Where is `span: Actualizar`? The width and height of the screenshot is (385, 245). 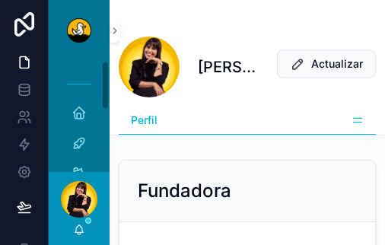 span: Actualizar is located at coordinates (337, 64).